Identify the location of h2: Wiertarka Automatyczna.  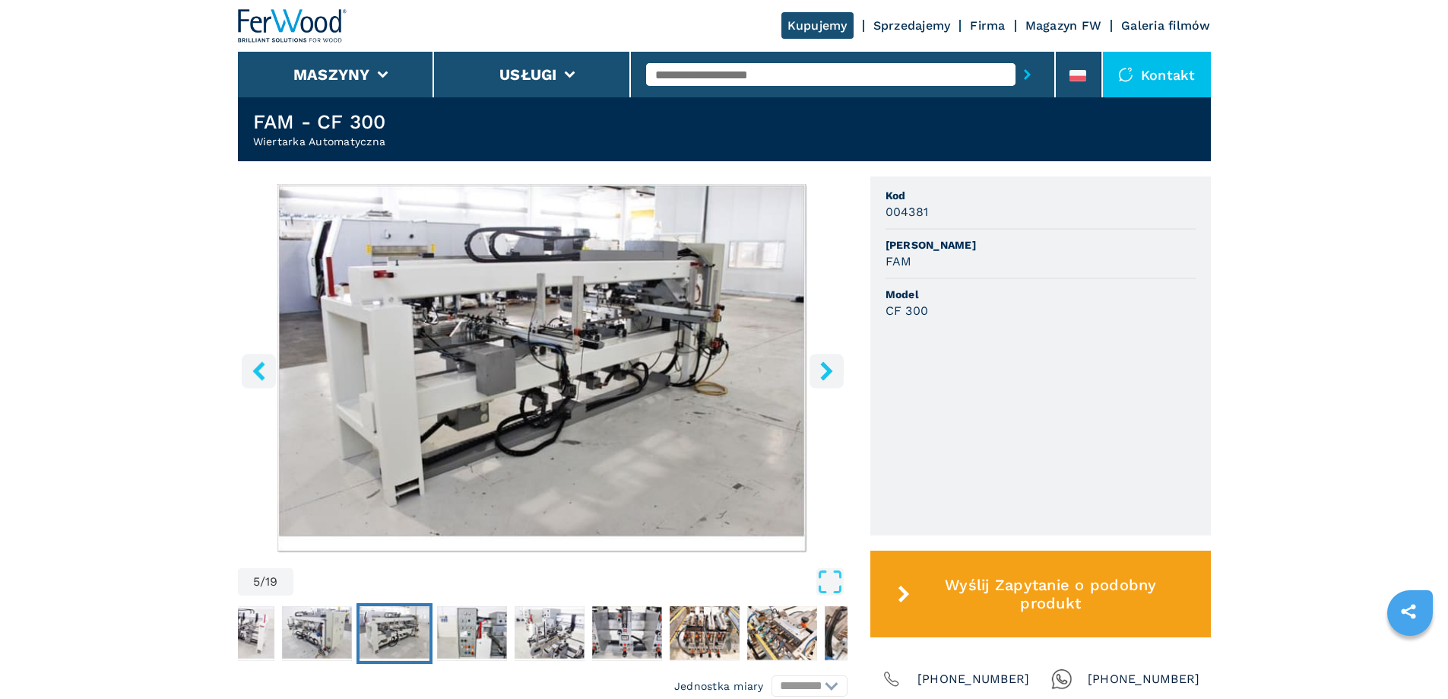
(319, 141).